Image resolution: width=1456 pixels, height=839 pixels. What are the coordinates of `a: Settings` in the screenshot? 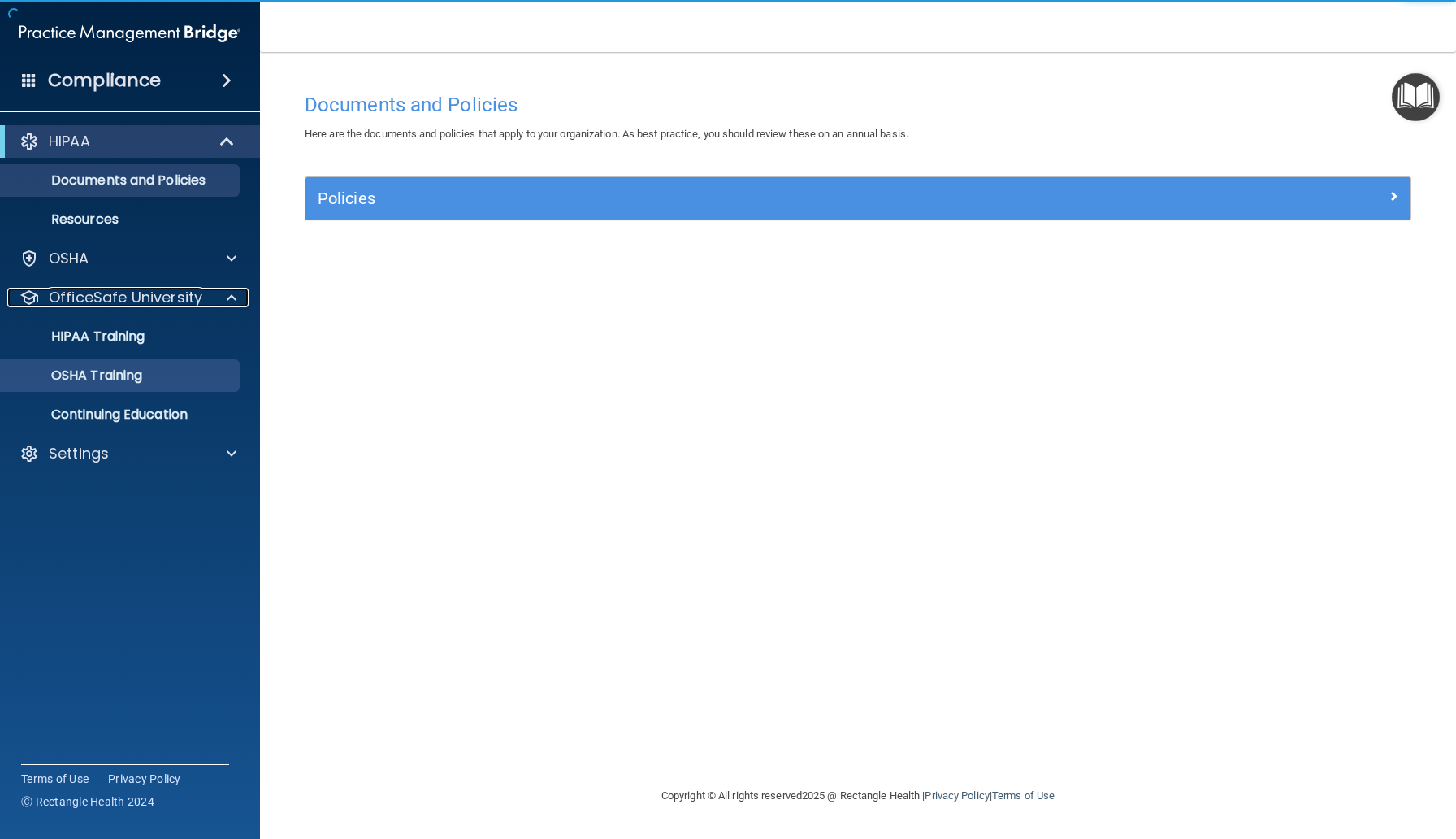 It's located at (127, 453).